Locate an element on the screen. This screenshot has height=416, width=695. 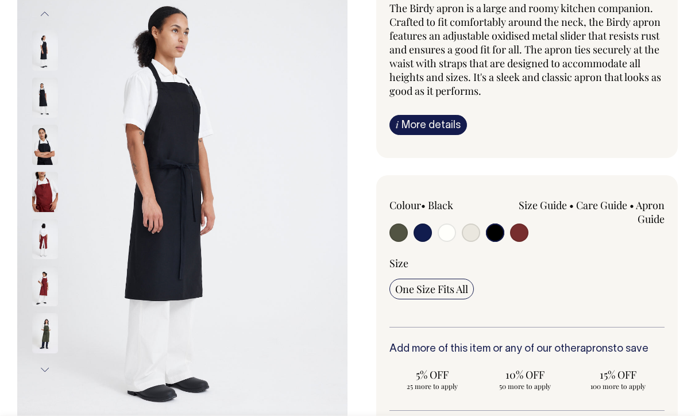
span: 25 more to apply is located at coordinates (432, 386).